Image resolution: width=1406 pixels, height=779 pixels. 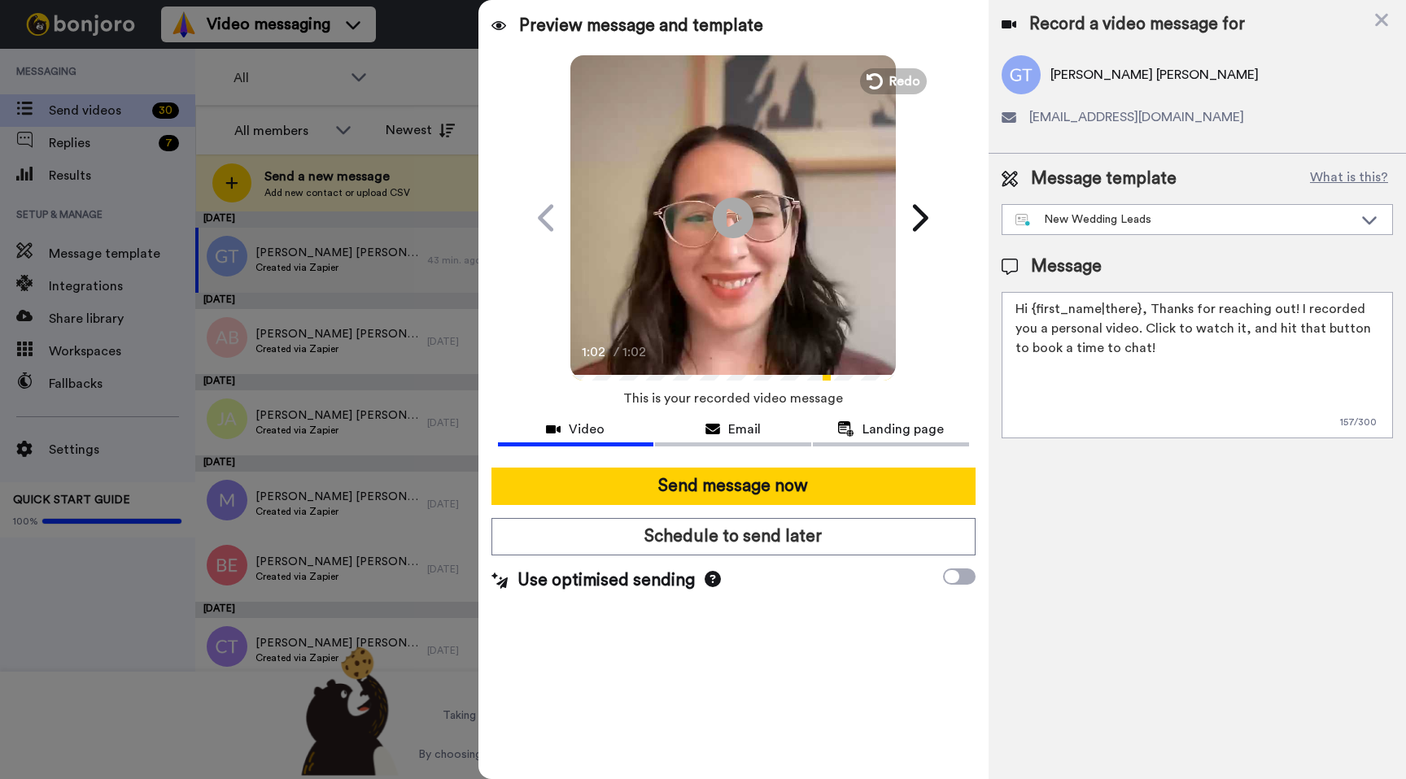 I want to click on span: Use optimised sending, so click(x=606, y=581).